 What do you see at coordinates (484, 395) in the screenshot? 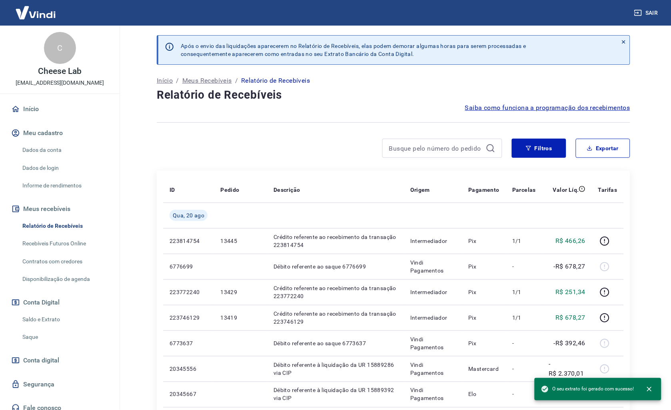
I see `p: Elo` at bounding box center [484, 395].